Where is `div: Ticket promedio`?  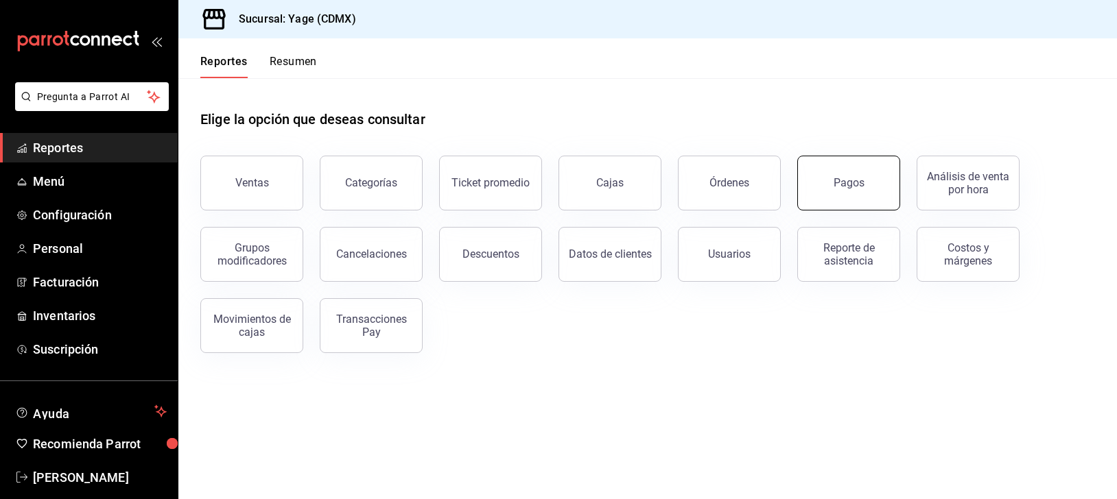 div: Ticket promedio is located at coordinates (490, 182).